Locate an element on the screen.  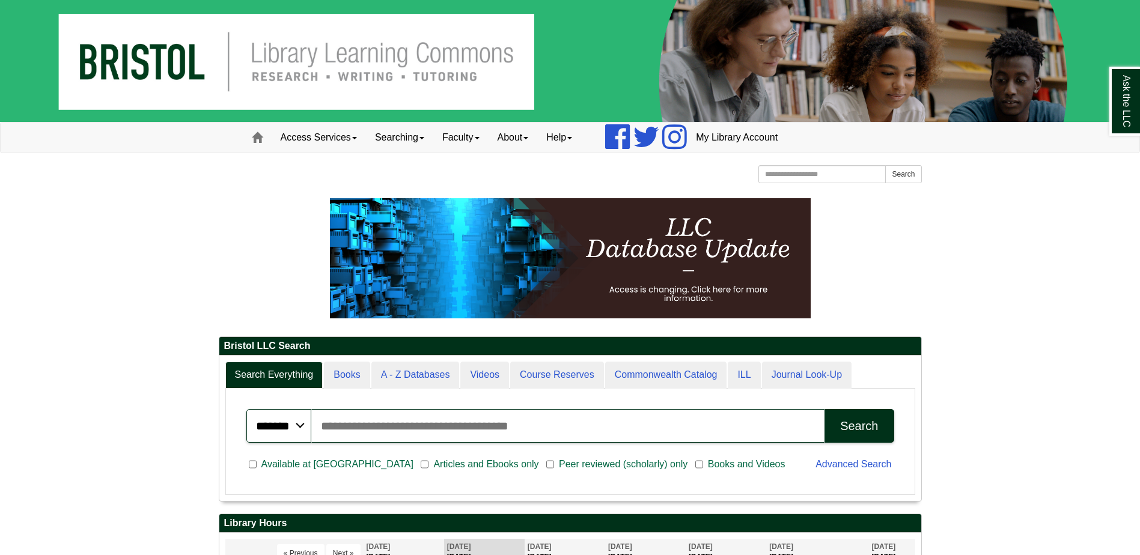
a: Access Services is located at coordinates (319, 138).